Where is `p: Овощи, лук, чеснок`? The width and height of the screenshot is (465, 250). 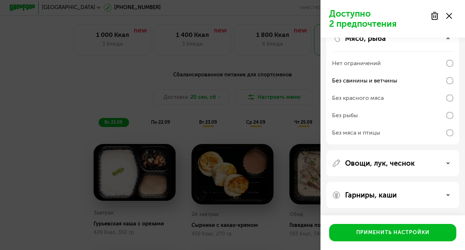 p: Овощи, лук, чеснок is located at coordinates (380, 163).